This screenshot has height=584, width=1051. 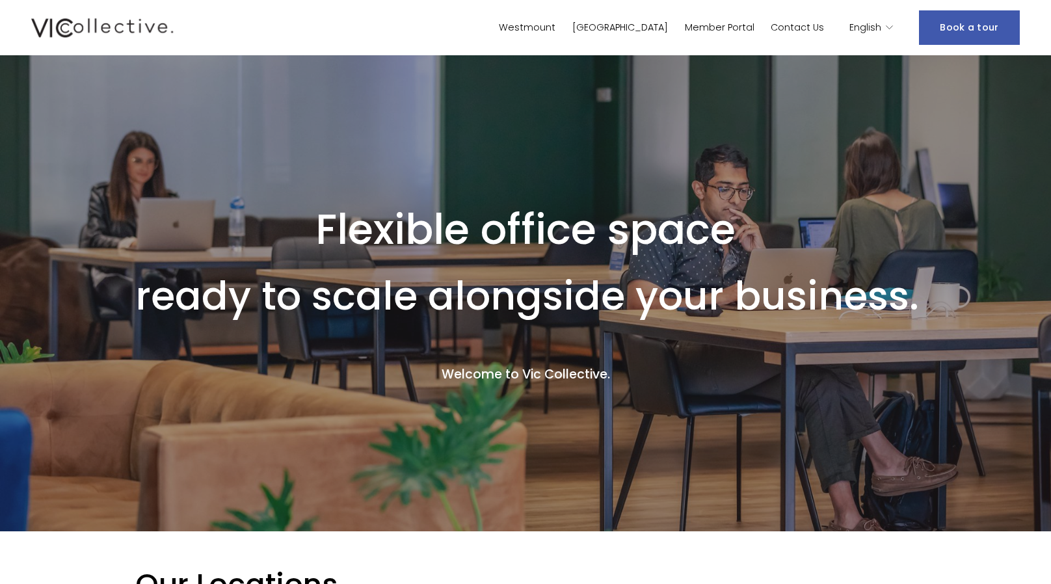 What do you see at coordinates (526, 375) in the screenshot?
I see `h4: Welcome to Vic Collective.` at bounding box center [526, 375].